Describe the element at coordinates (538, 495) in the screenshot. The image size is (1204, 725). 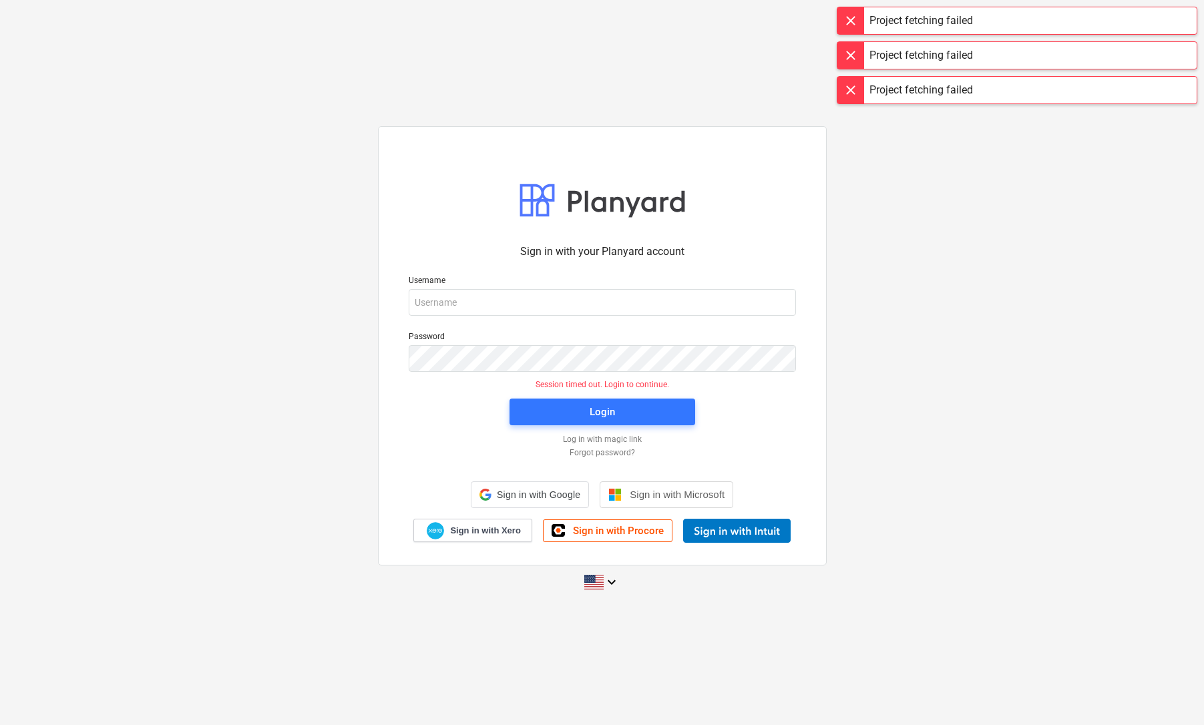
I see `span: Sign in with Google` at that location.